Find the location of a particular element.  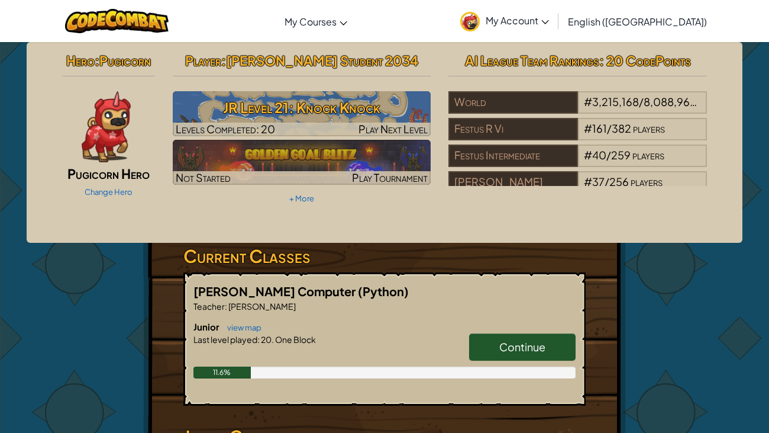

span: 3,215,168 is located at coordinates (616, 101).